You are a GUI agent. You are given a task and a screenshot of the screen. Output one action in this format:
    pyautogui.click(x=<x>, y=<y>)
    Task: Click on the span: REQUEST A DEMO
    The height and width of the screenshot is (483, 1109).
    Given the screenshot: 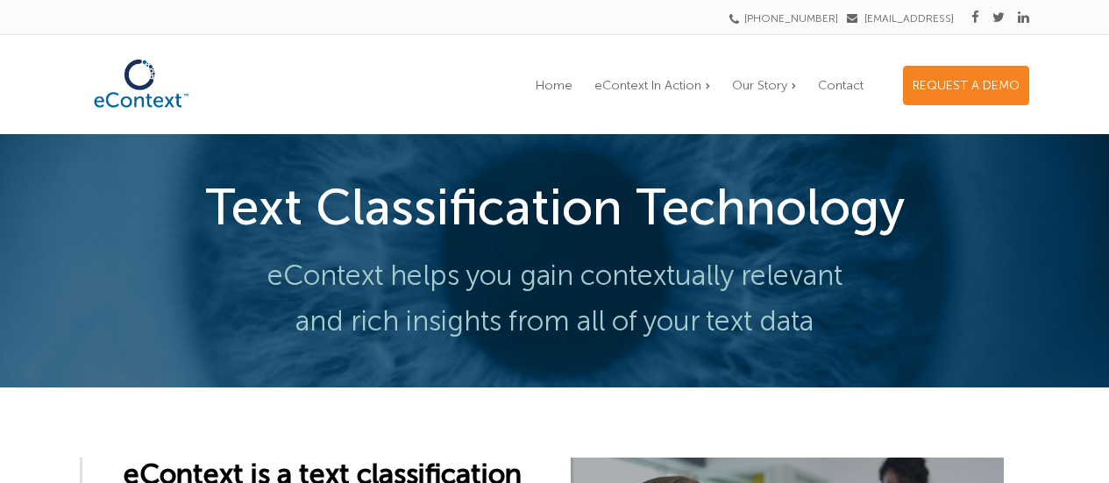 What is the action you would take?
    pyautogui.click(x=966, y=85)
    